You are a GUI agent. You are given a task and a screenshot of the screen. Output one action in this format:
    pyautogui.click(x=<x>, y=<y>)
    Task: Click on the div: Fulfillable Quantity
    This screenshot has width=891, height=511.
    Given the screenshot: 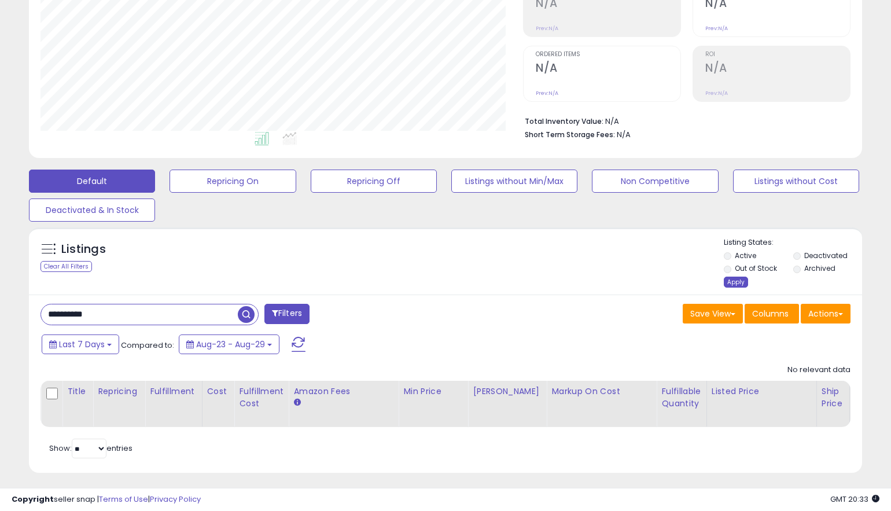 What is the action you would take?
    pyautogui.click(x=681, y=397)
    